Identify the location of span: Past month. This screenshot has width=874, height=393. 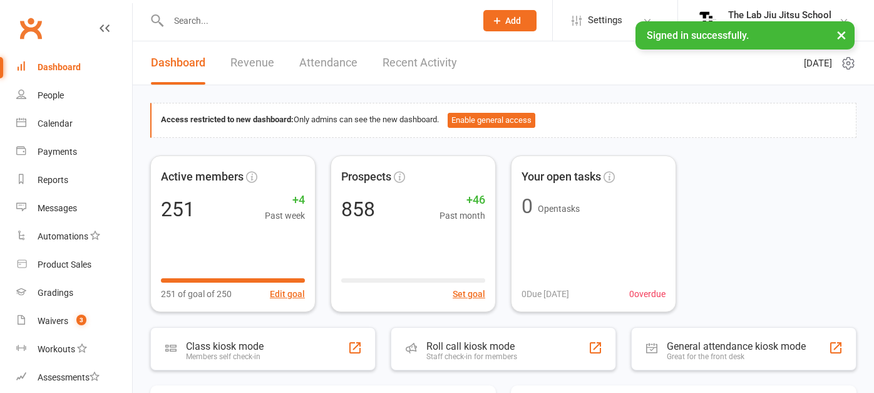
(462, 215).